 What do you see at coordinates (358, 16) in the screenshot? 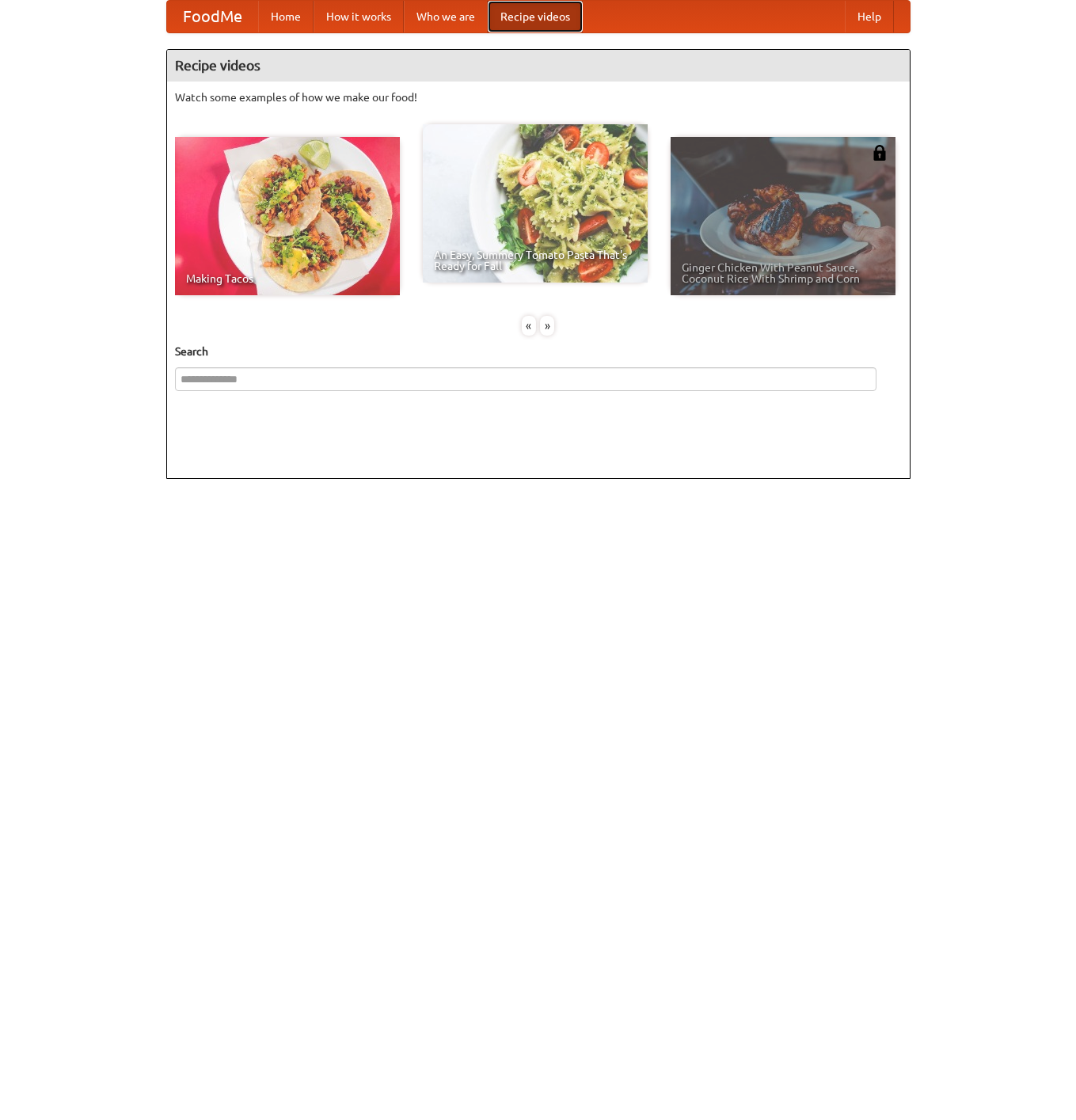
I see `a: How it works` at bounding box center [358, 16].